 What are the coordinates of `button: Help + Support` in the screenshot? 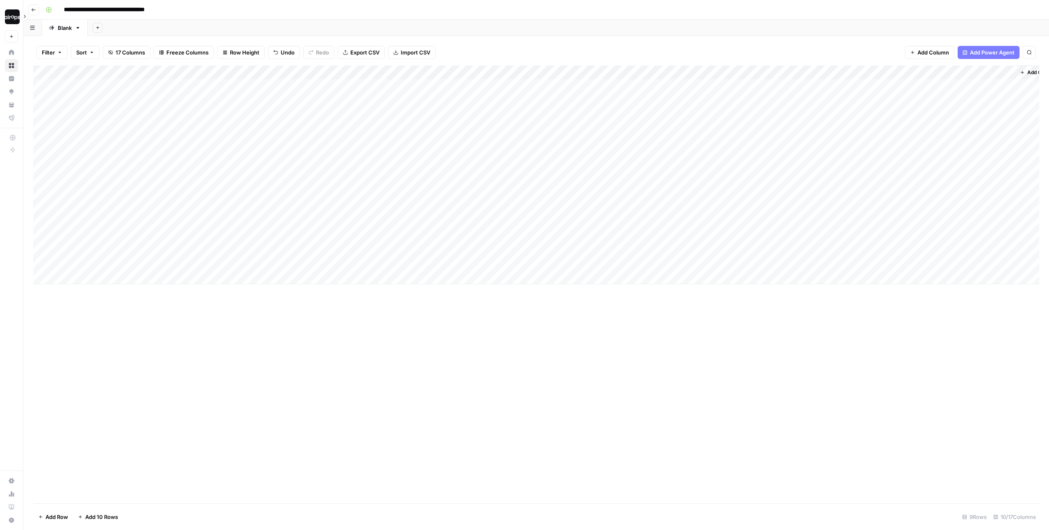 It's located at (11, 521).